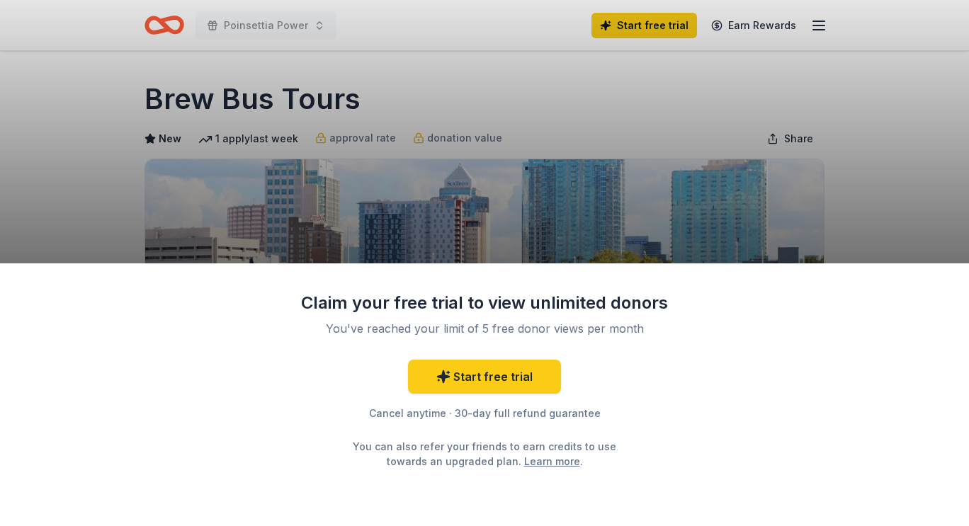 The image size is (969, 526). Describe the element at coordinates (484, 303) in the screenshot. I see `div: Claim your free trial to view unlimited donors` at that location.